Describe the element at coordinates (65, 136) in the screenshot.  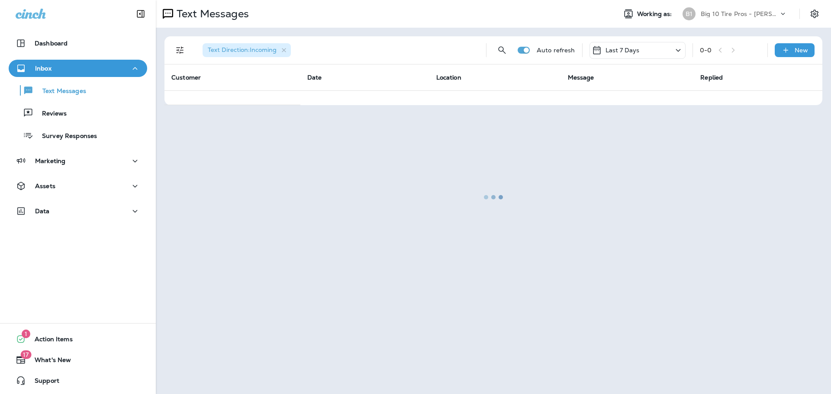
I see `p: Survey Responses` at that location.